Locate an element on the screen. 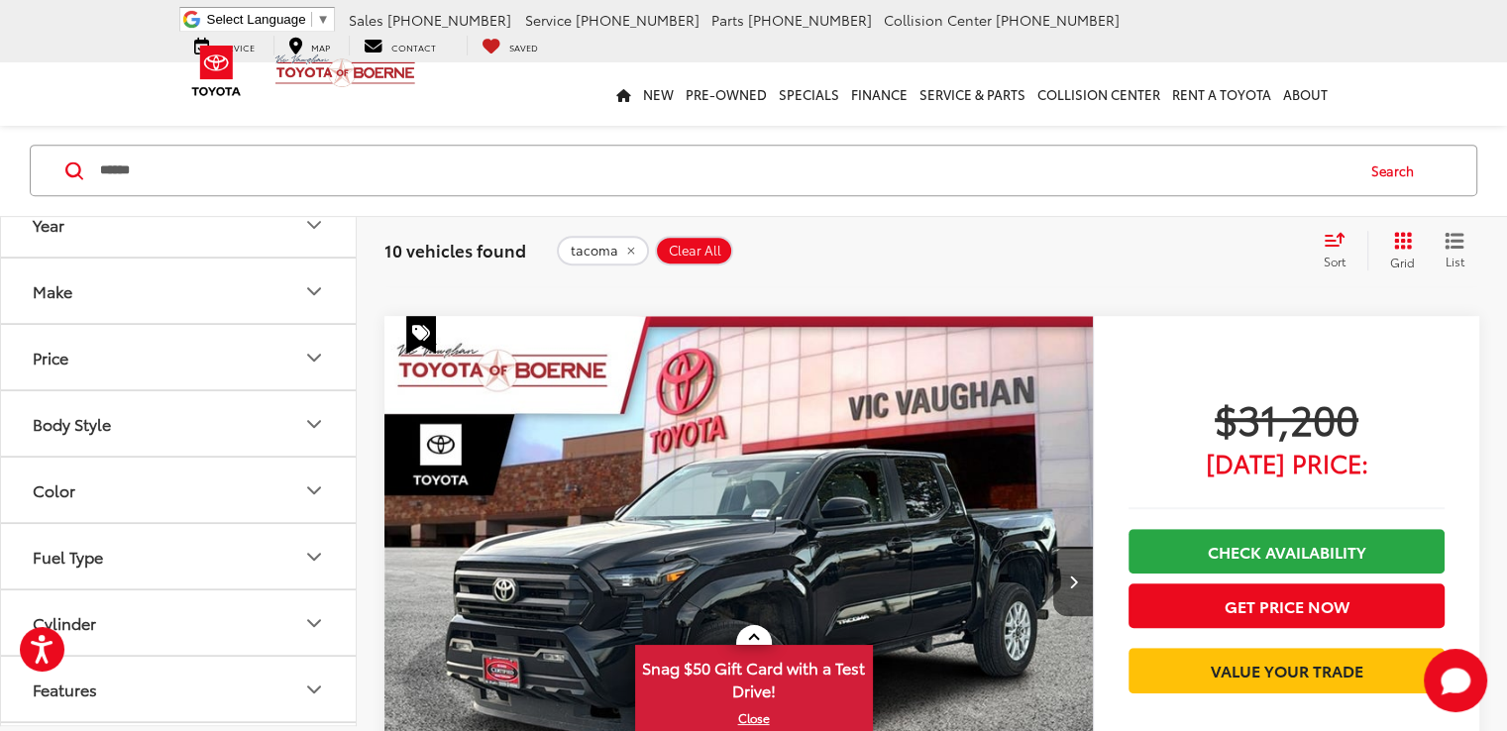  button: CylinderCylinder is located at coordinates (179, 622).